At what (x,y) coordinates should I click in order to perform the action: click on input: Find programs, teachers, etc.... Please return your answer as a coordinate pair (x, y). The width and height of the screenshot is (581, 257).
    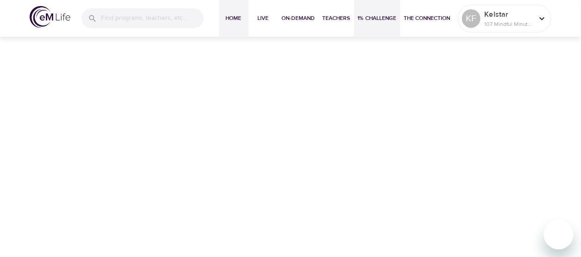
    Looking at the image, I should click on (152, 18).